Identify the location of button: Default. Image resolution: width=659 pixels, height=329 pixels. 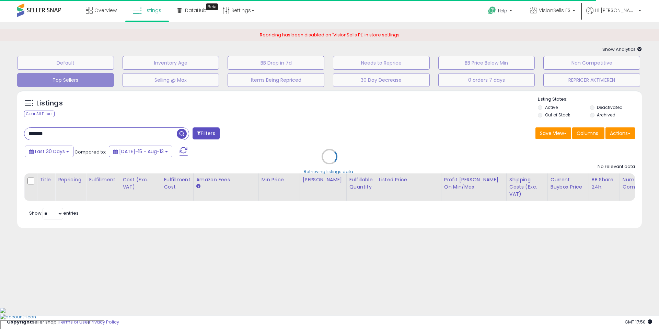
(66, 63).